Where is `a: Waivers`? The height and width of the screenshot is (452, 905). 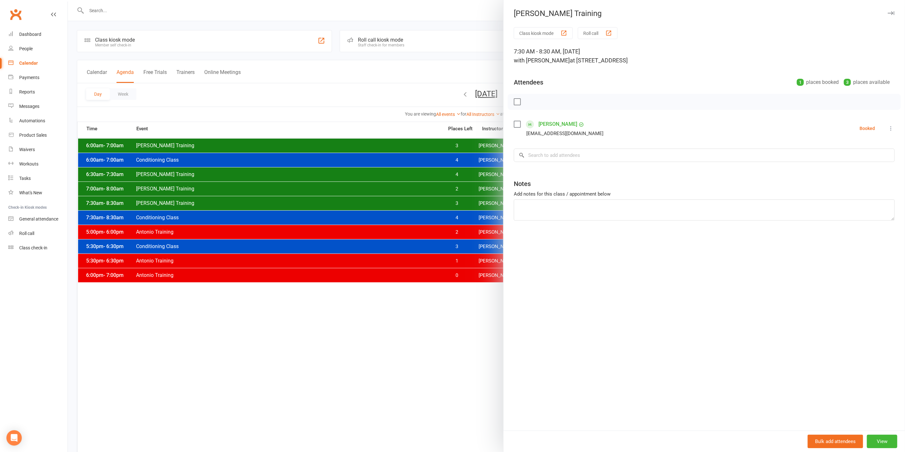 a: Waivers is located at coordinates (38, 150).